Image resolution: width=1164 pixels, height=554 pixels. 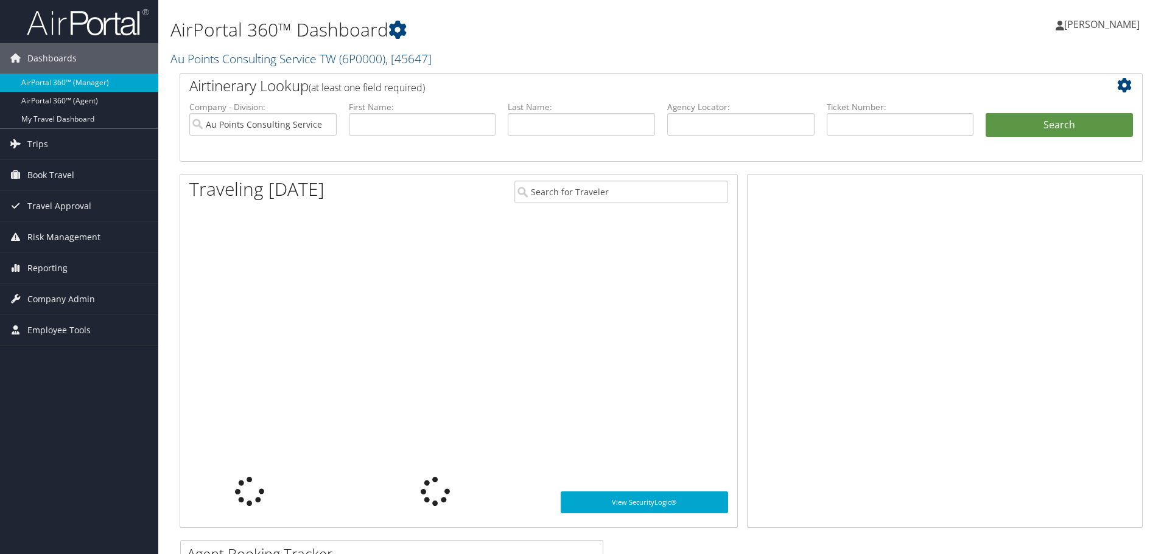 I want to click on span: Book Travel, so click(x=51, y=175).